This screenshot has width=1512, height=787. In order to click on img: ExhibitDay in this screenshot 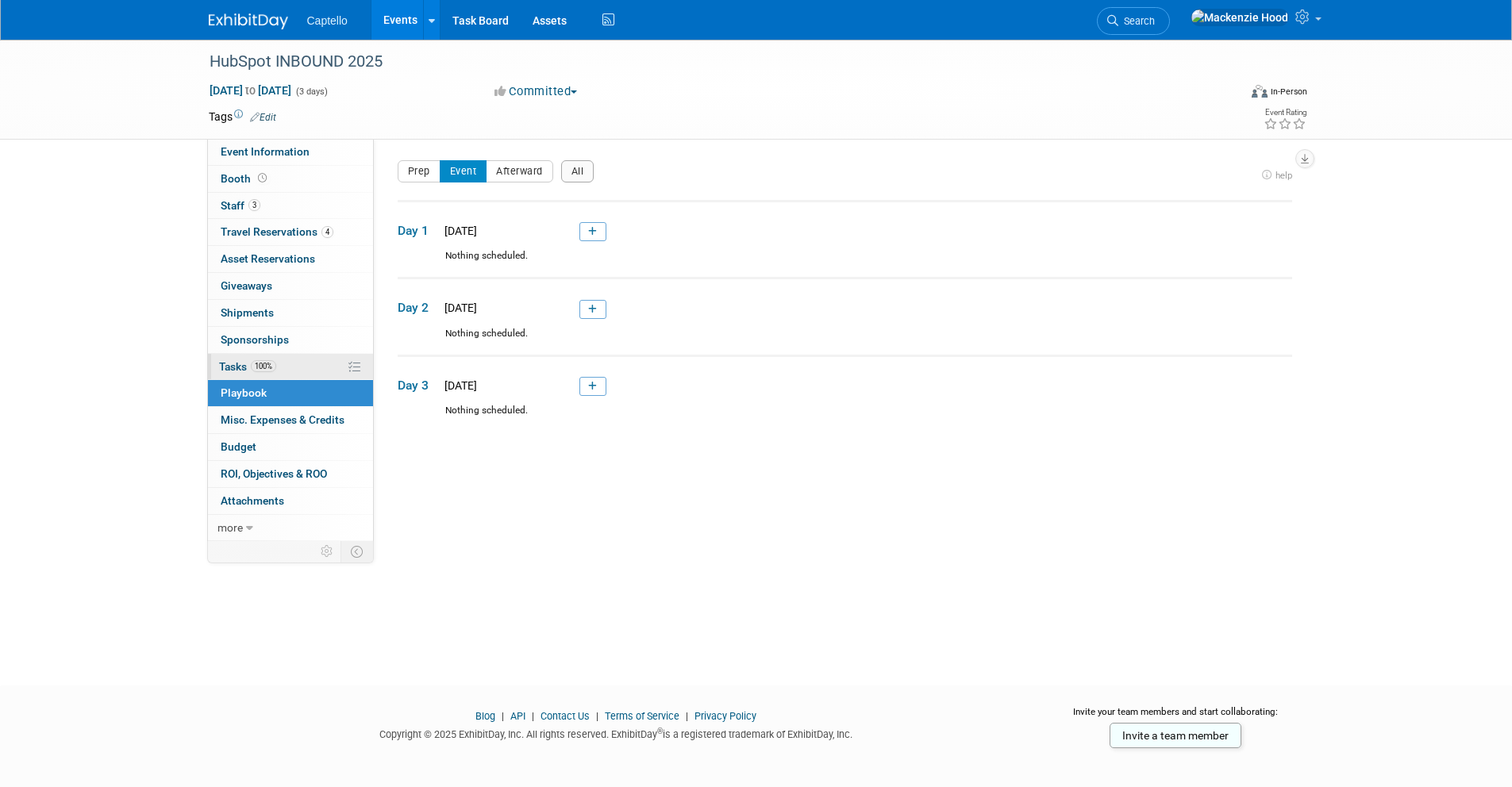, I will do `click(249, 22)`.